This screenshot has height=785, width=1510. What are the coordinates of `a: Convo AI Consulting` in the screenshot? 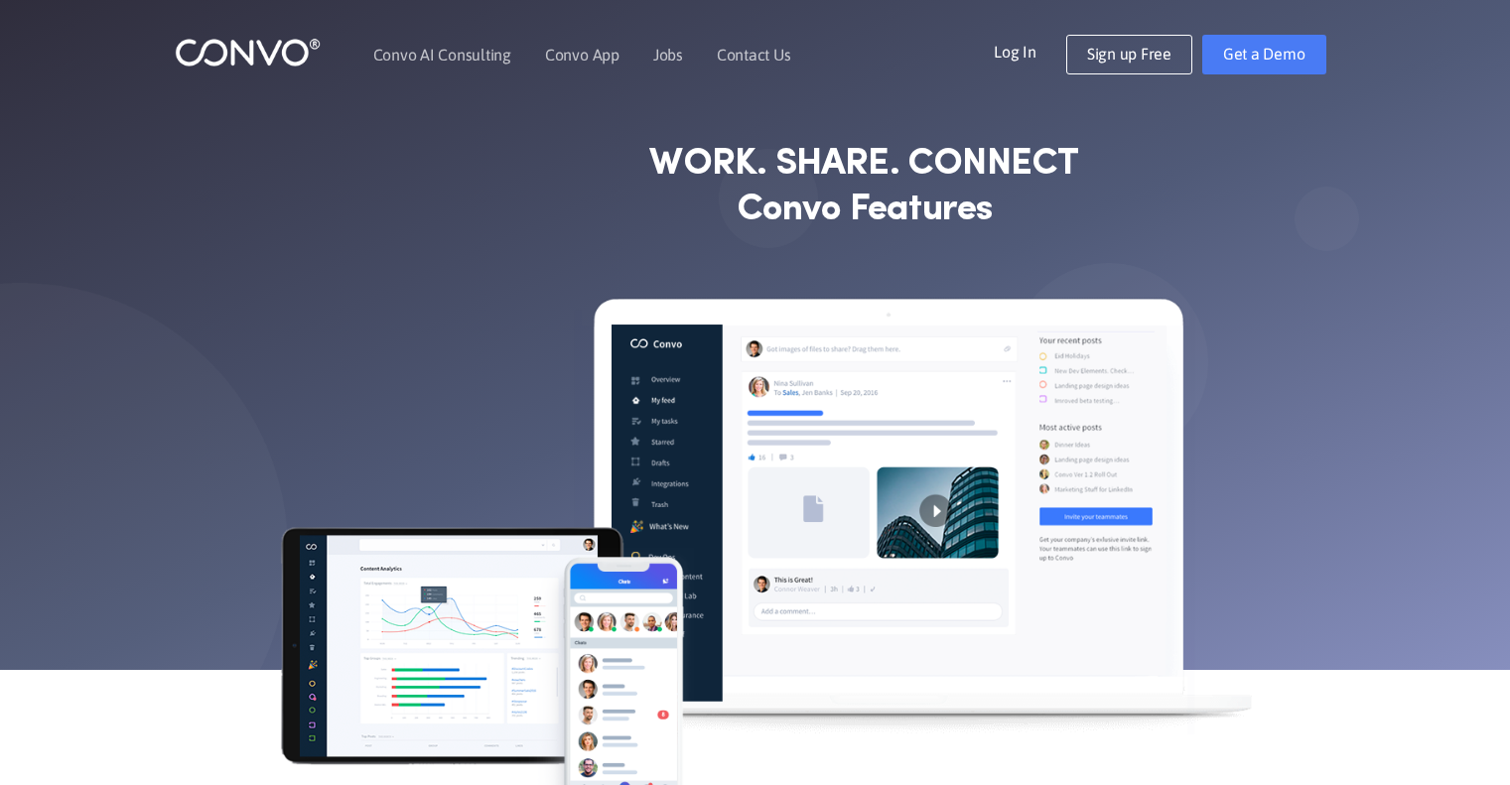 It's located at (442, 55).